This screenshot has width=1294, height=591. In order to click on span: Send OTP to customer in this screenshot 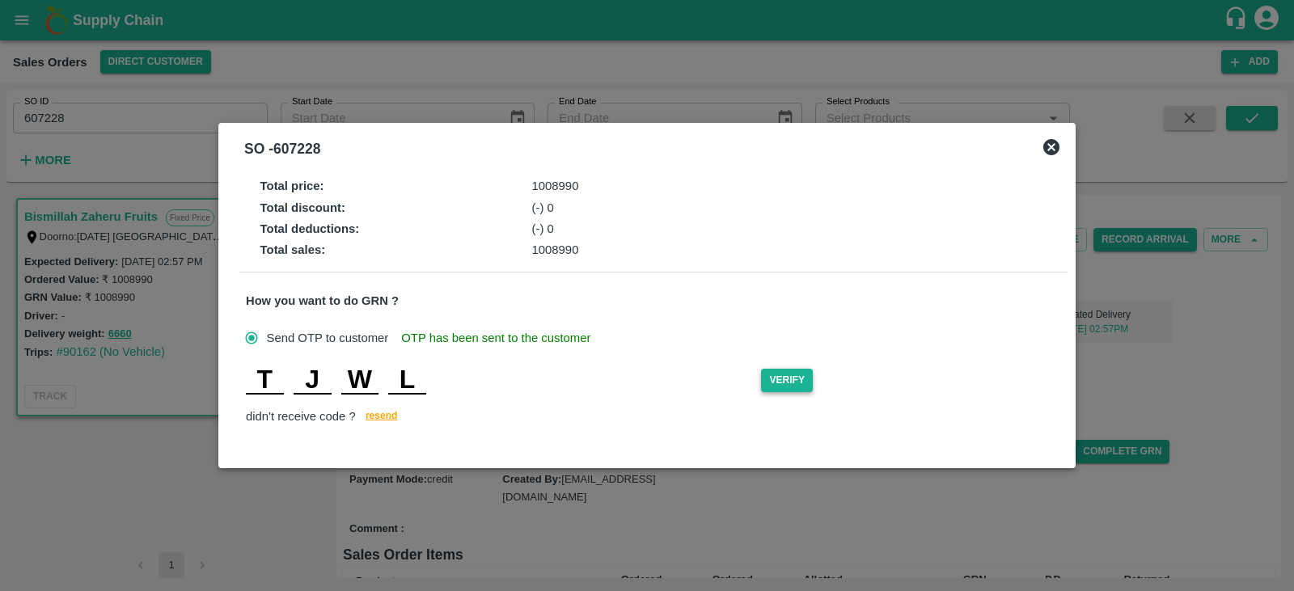, I will do `click(328, 338)`.